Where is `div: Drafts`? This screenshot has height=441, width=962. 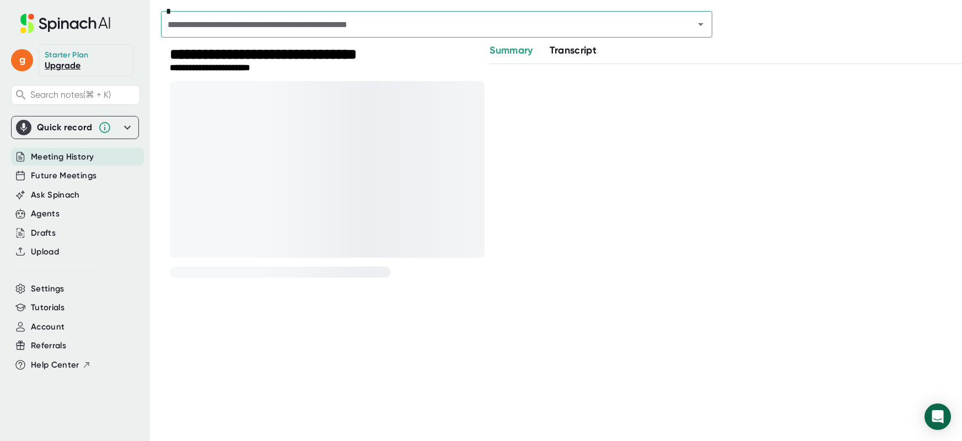
div: Drafts is located at coordinates (43, 233).